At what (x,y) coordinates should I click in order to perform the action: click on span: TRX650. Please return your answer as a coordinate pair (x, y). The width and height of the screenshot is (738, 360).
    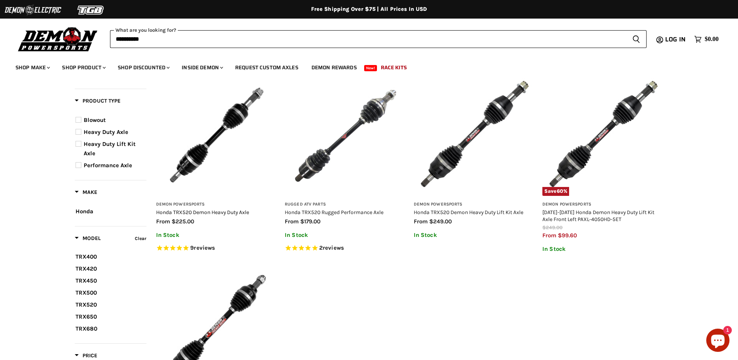
    Looking at the image, I should click on (86, 317).